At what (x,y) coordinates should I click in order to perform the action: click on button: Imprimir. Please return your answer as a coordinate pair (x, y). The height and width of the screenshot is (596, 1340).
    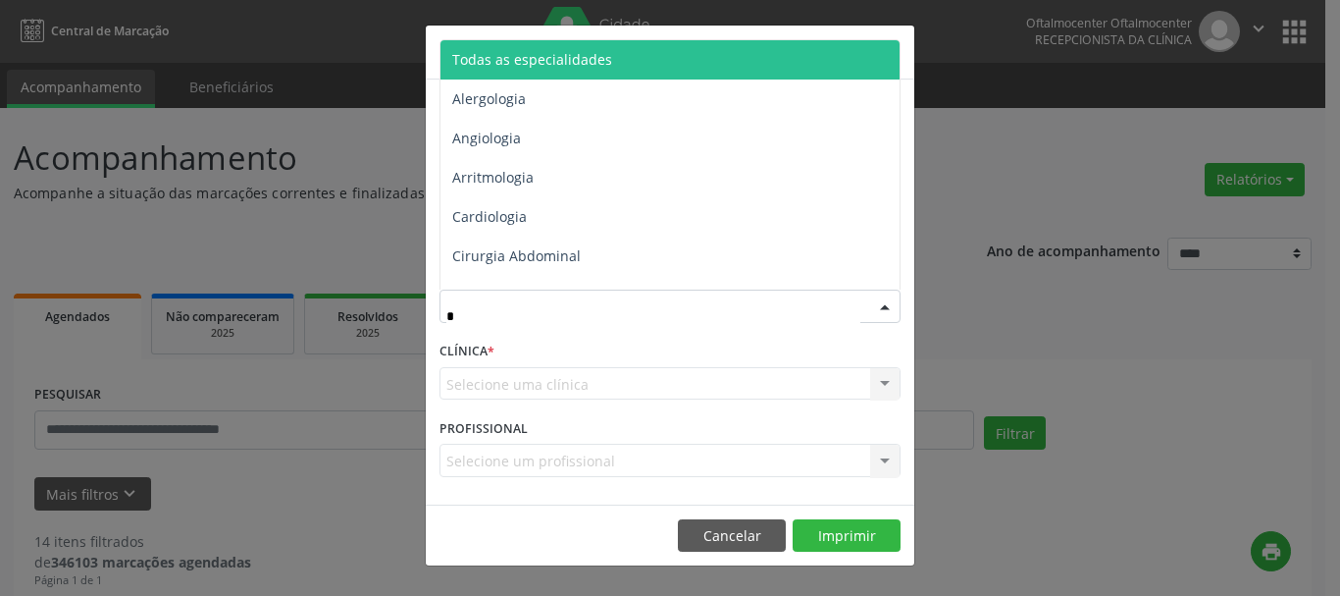
    Looking at the image, I should click on (847, 536).